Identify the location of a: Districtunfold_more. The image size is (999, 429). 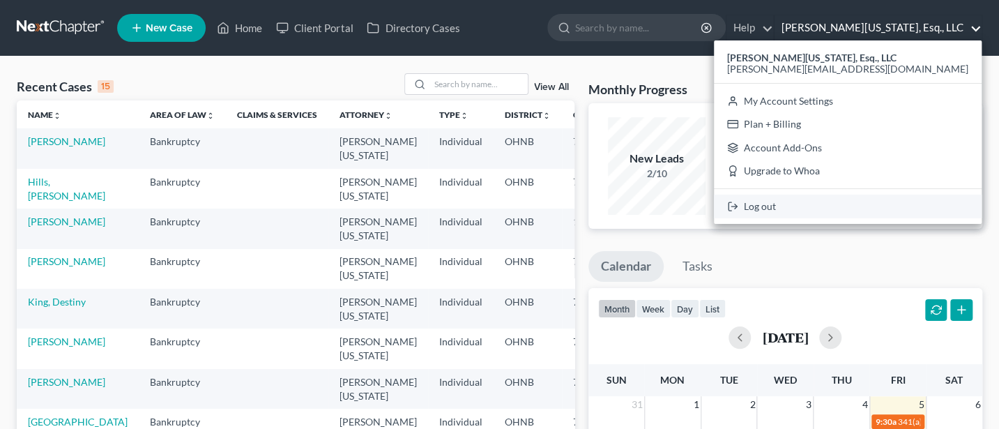
(528, 114).